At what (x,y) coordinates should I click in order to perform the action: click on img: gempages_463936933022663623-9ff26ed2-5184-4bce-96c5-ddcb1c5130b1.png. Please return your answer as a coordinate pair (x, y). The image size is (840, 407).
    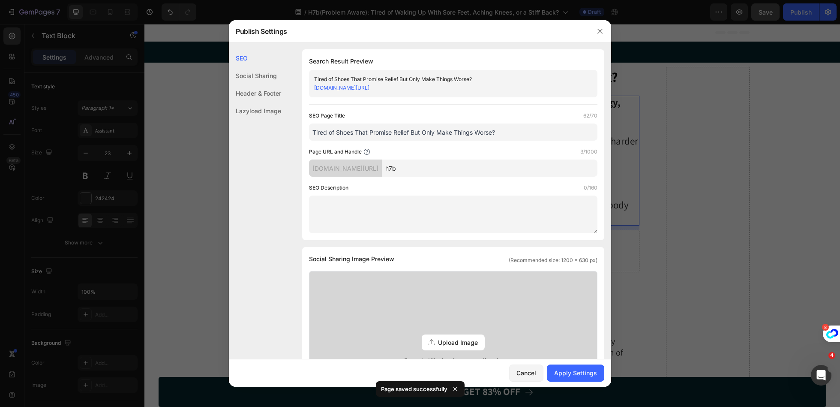
    Looking at the image, I should click on (112, 227).